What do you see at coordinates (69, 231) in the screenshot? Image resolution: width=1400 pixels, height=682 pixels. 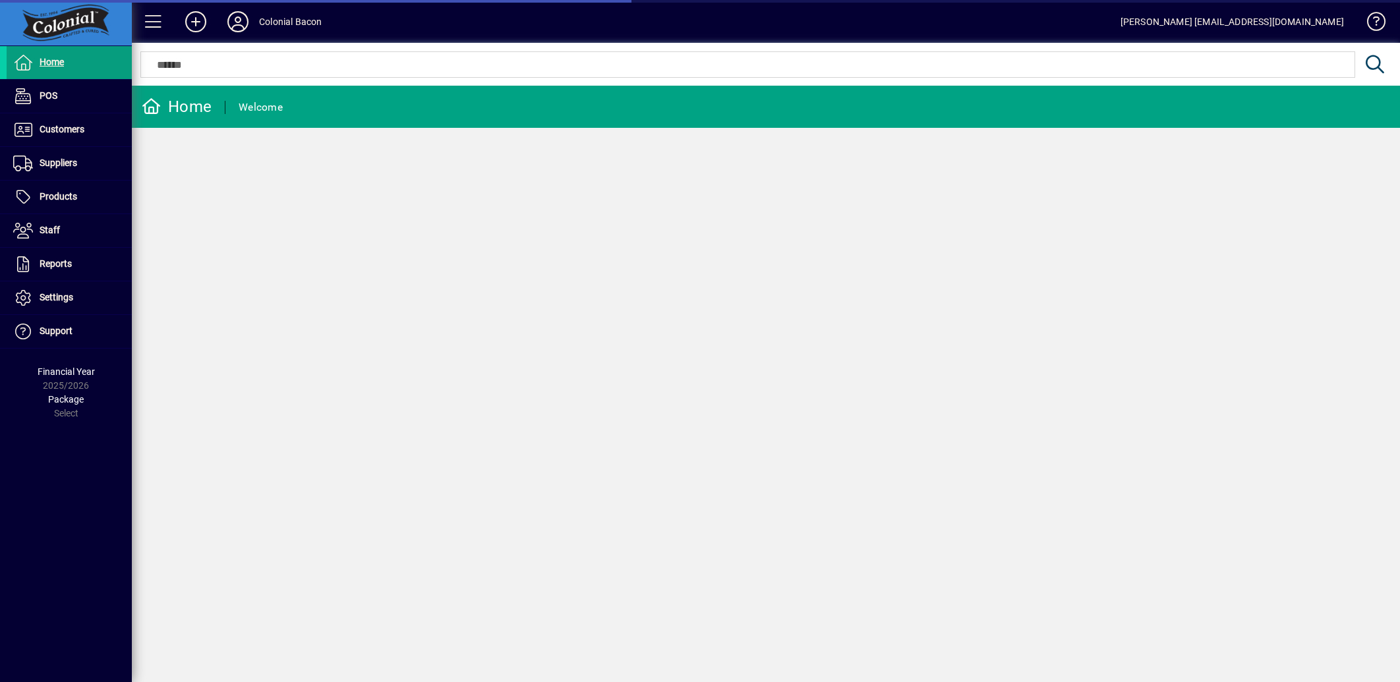 I see `a: Staff` at bounding box center [69, 231].